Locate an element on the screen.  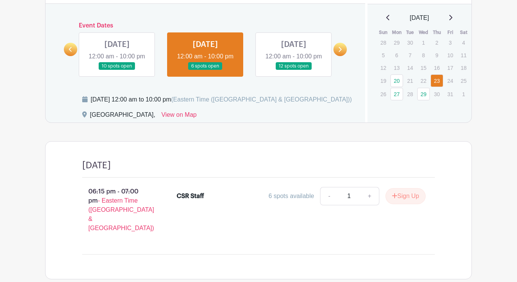
p: 7 is located at coordinates (410, 55).